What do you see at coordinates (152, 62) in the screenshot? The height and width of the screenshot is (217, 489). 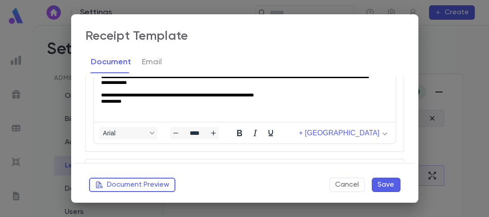 I see `button: Email` at bounding box center [152, 62].